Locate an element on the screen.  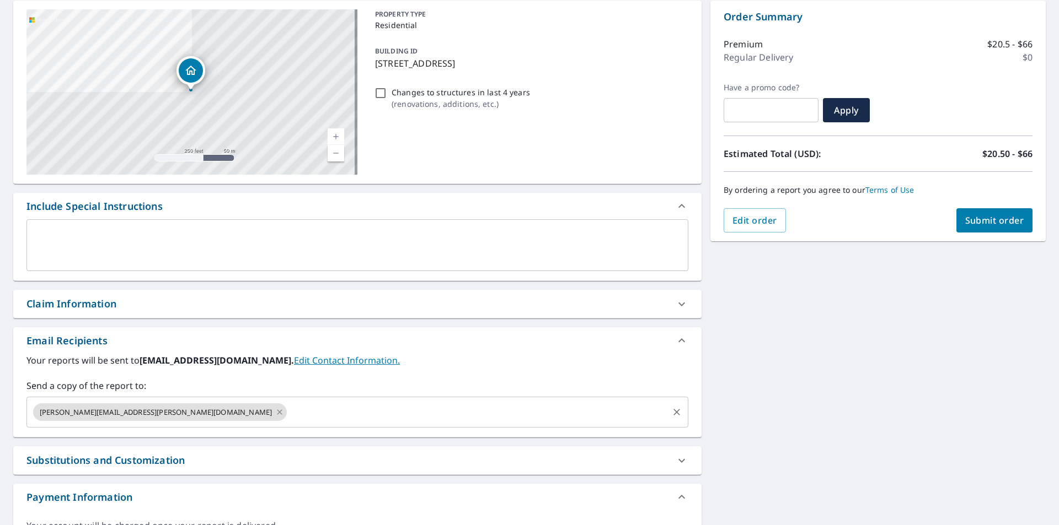
button: Submit order is located at coordinates (994, 221).